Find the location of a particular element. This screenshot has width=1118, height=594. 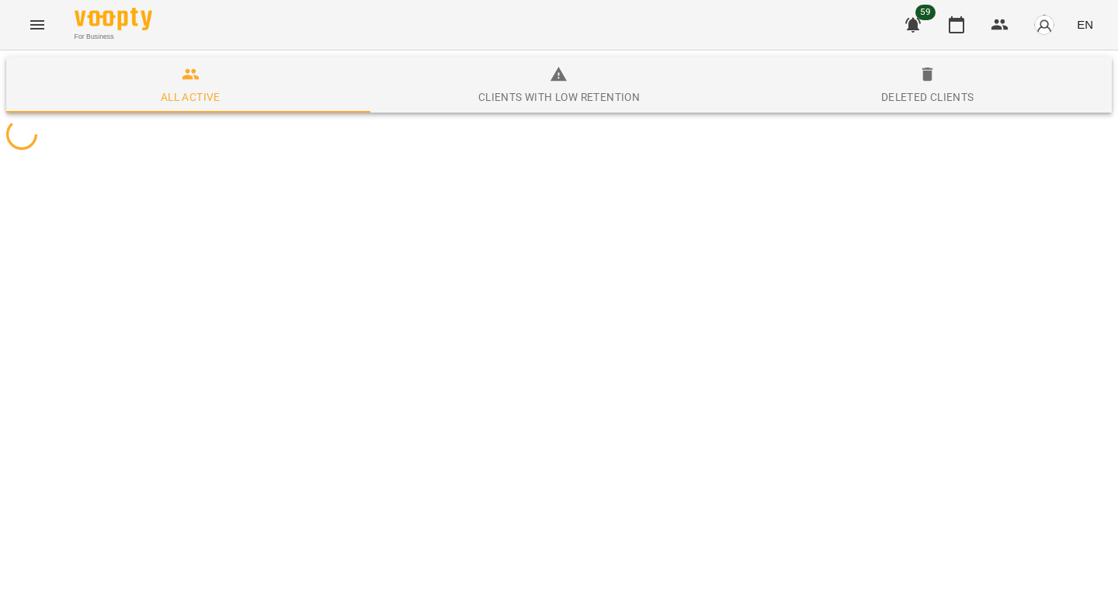

span: EN is located at coordinates (1085, 24).